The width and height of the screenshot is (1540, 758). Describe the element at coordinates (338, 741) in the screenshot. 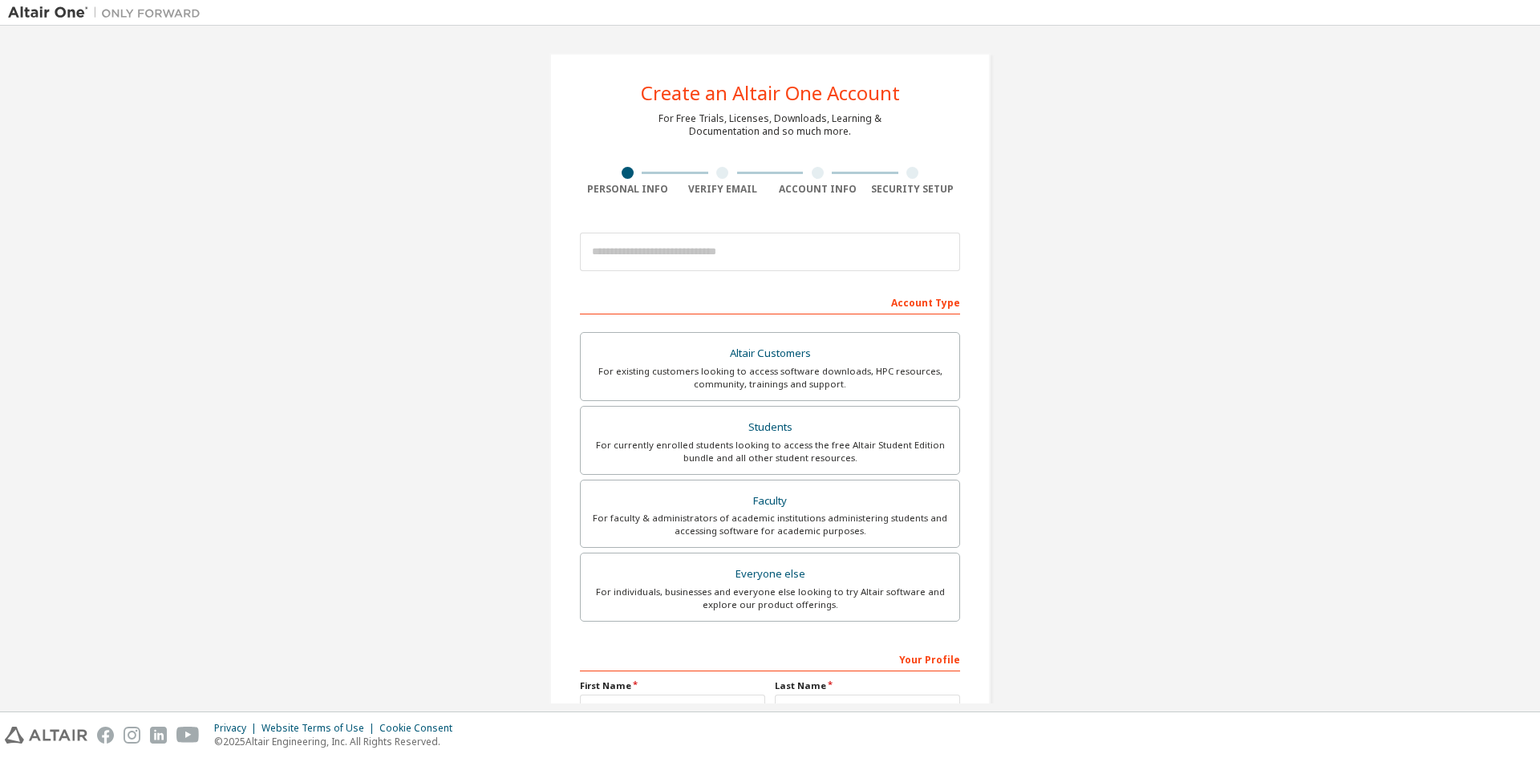

I see `p: © 2025 Altair Engineering, Inc. All Rights Reserved.` at that location.